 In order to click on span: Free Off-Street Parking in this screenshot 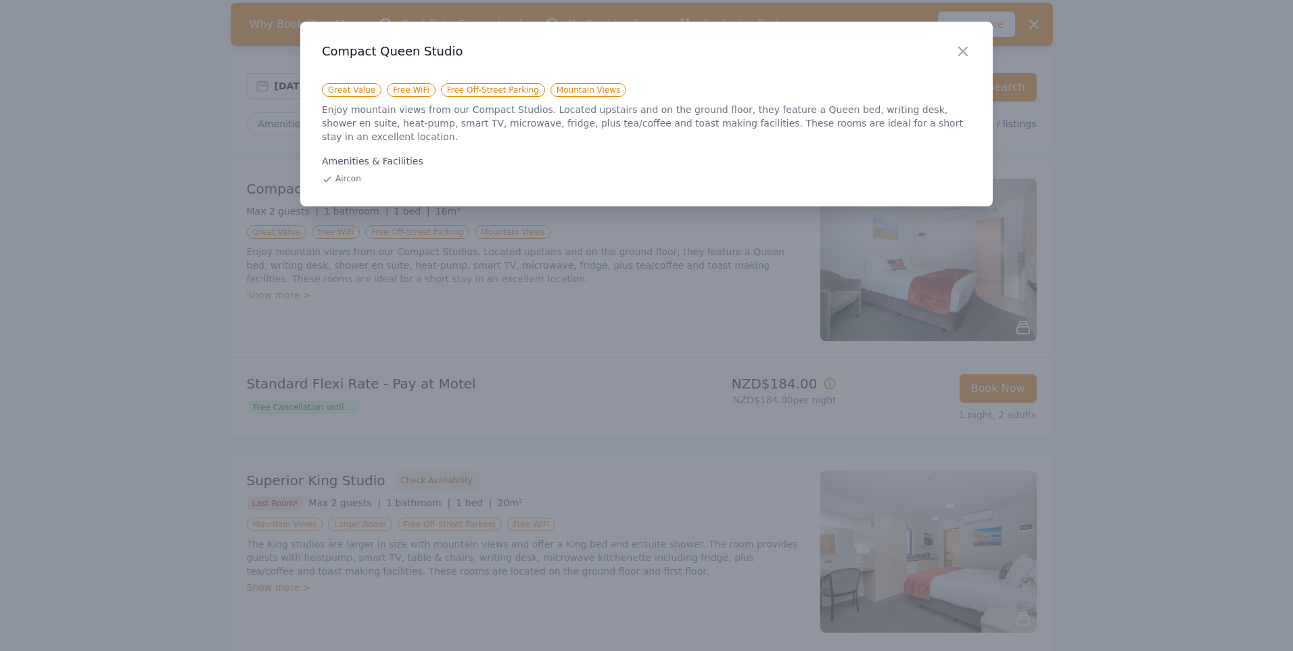, I will do `click(493, 90)`.